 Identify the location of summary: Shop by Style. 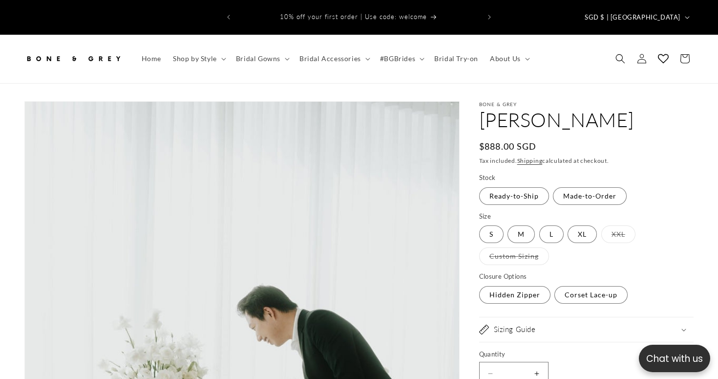
(198, 59).